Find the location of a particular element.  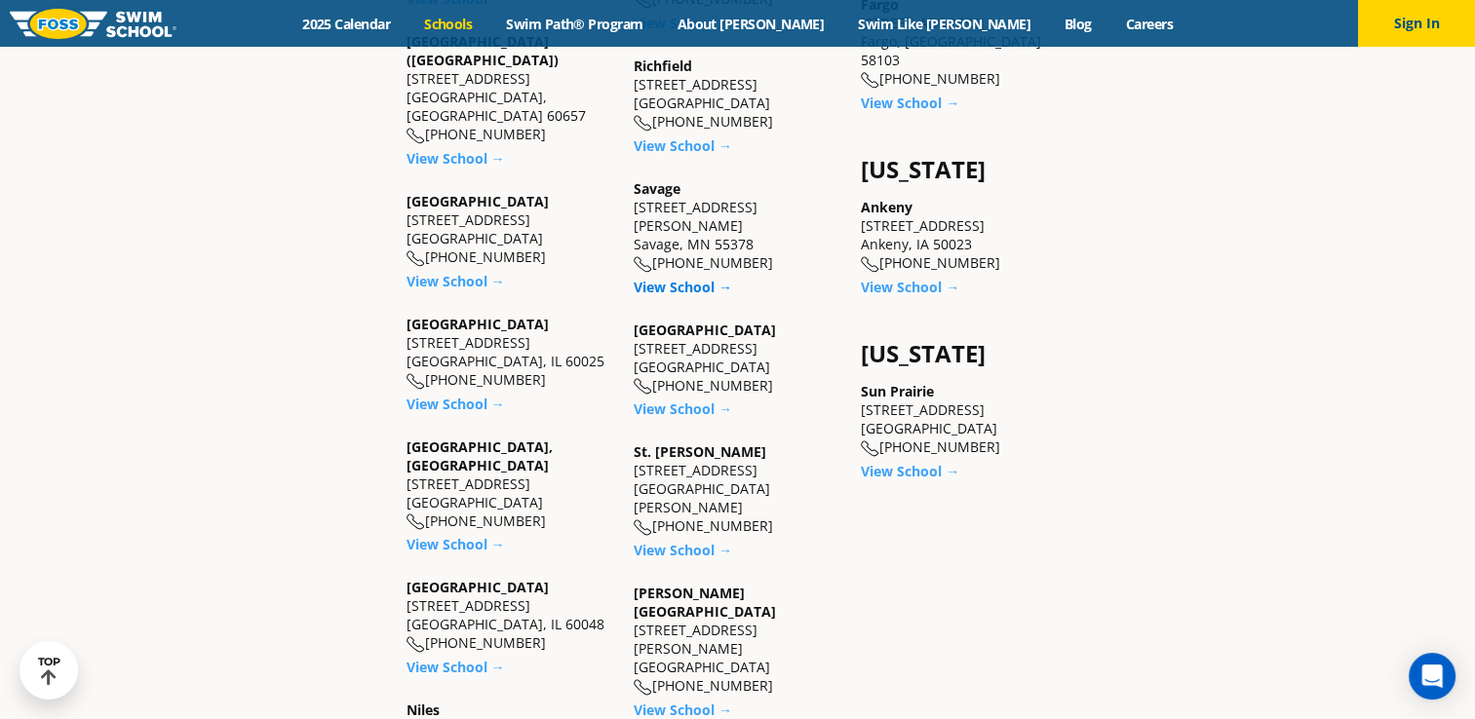

a: 2025 Calendar is located at coordinates (346, 23).